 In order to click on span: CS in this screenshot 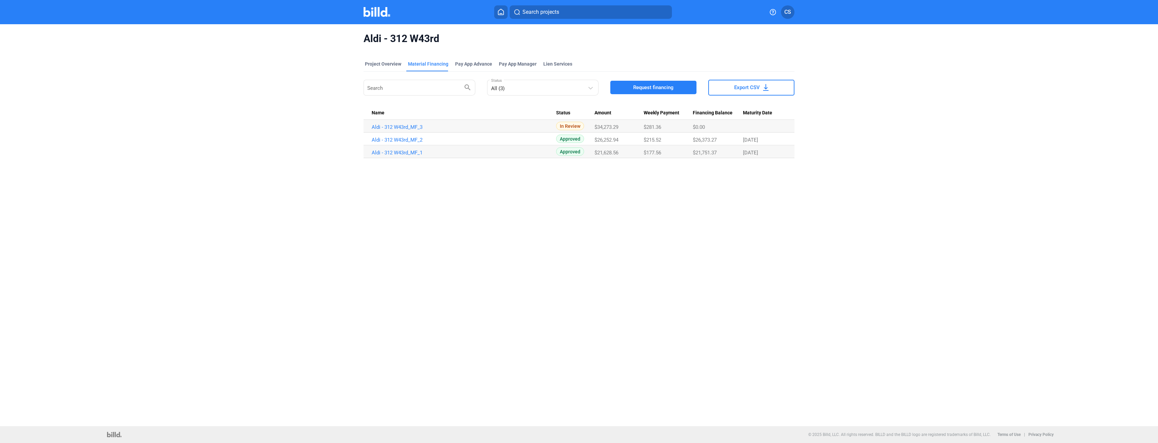, I will do `click(788, 12)`.